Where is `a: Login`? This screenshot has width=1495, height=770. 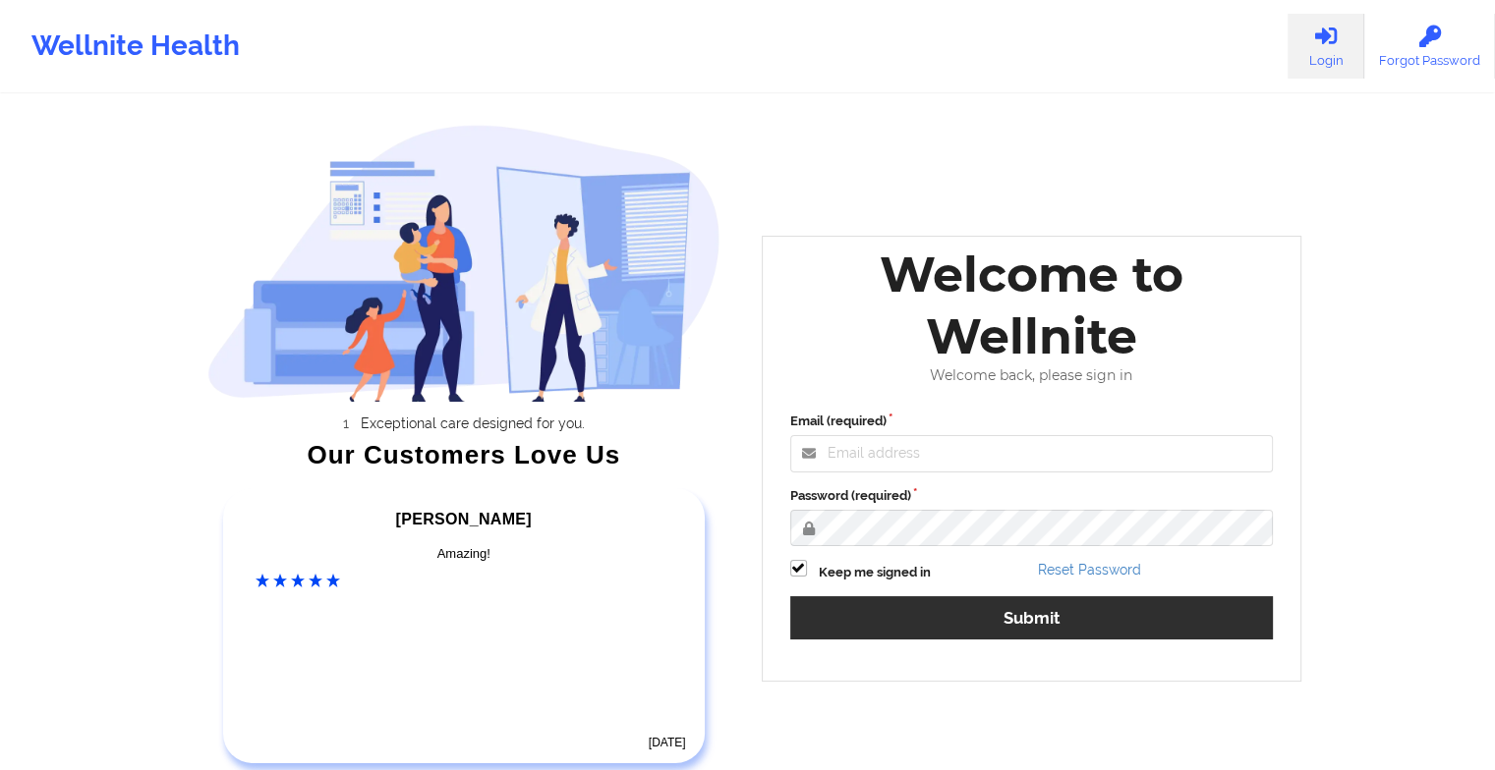
a: Login is located at coordinates (1326, 46).